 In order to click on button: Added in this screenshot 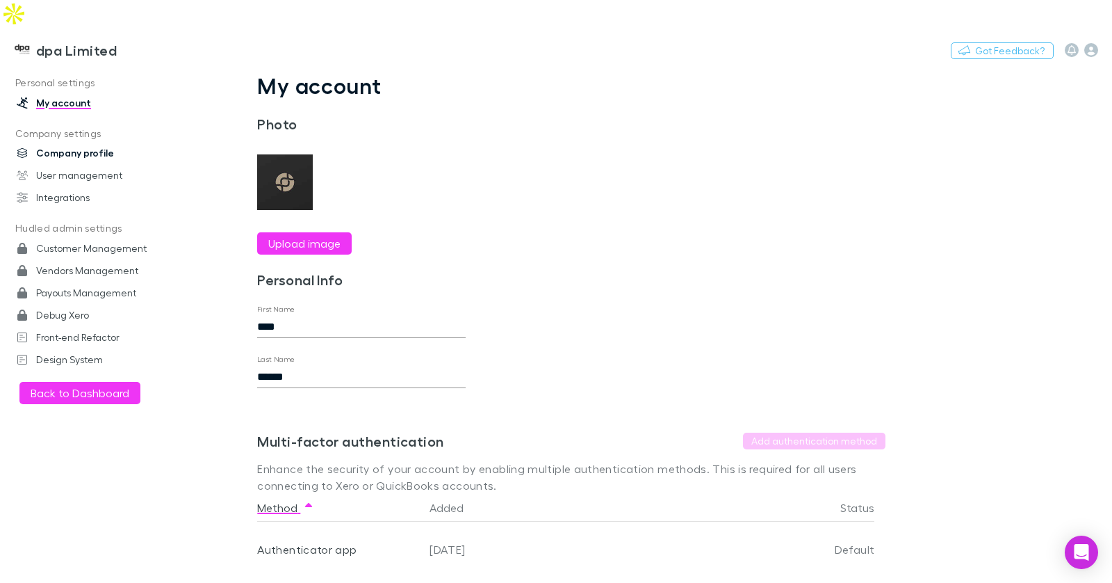, I will do `click(455, 508)`.